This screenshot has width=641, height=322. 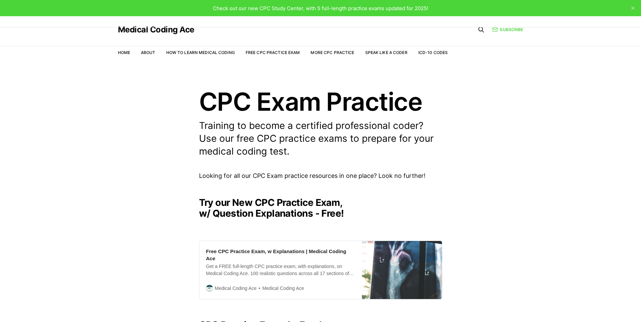 What do you see at coordinates (321, 176) in the screenshot?
I see `p: Looking for all our CPC Exam practice resources in one place? Look no further!` at bounding box center [321, 176].